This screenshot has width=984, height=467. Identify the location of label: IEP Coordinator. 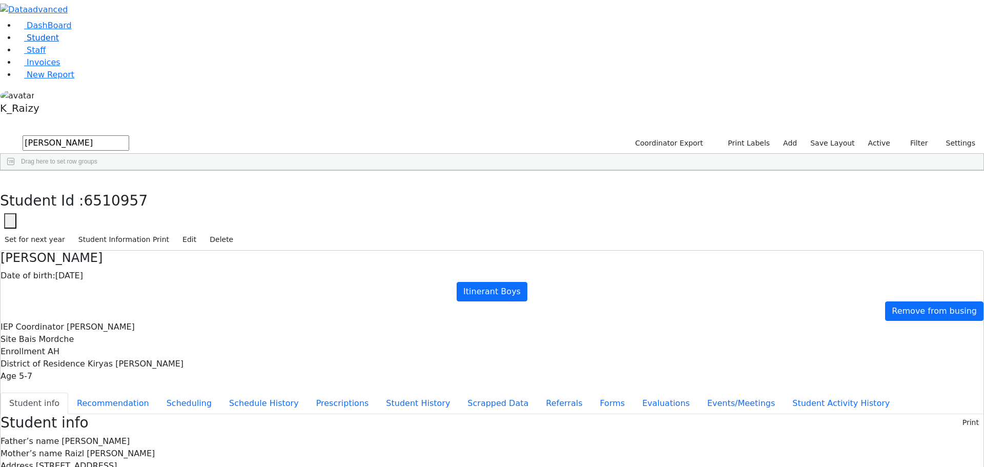
(32, 327).